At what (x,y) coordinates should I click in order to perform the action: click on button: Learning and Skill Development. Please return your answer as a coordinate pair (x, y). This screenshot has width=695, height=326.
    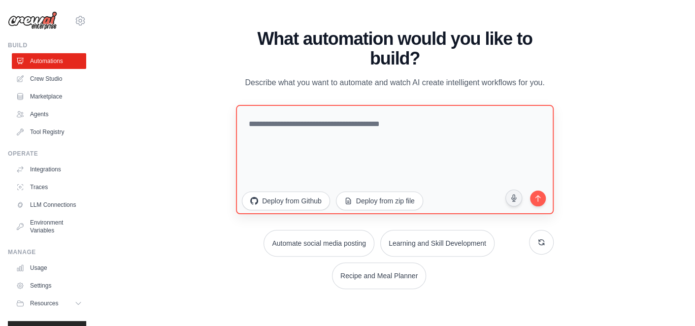
    Looking at the image, I should click on (438, 243).